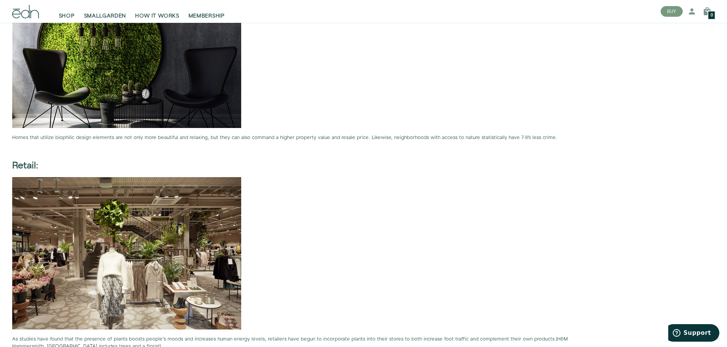 This screenshot has width=727, height=347. I want to click on span: SMALLGARDEN, so click(105, 16).